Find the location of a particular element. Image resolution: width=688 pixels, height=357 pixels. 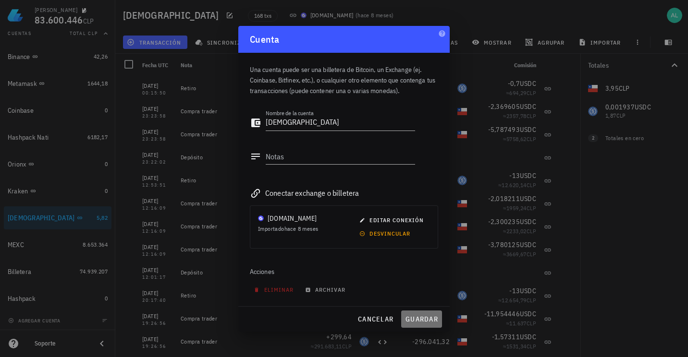

span: desvincular is located at coordinates (386, 233).